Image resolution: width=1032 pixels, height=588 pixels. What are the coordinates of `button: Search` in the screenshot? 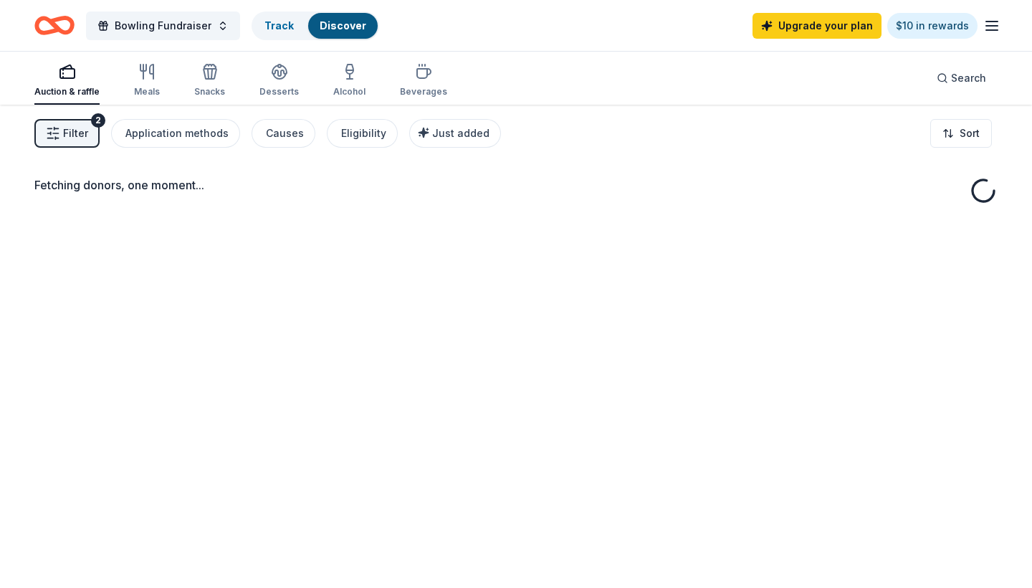 It's located at (961, 78).